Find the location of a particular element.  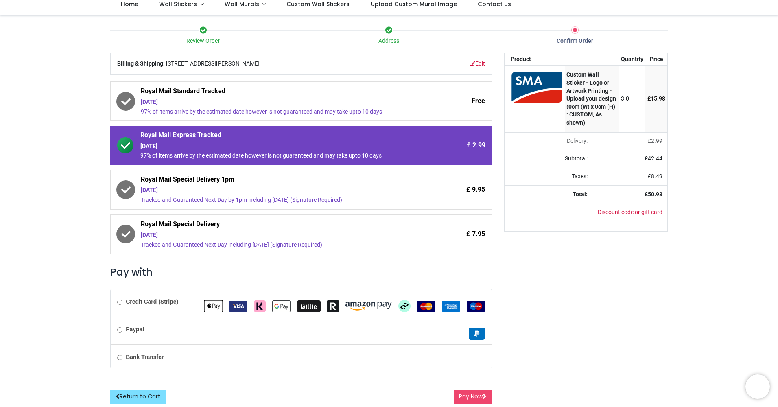

img: Apple Pay is located at coordinates (213, 306).